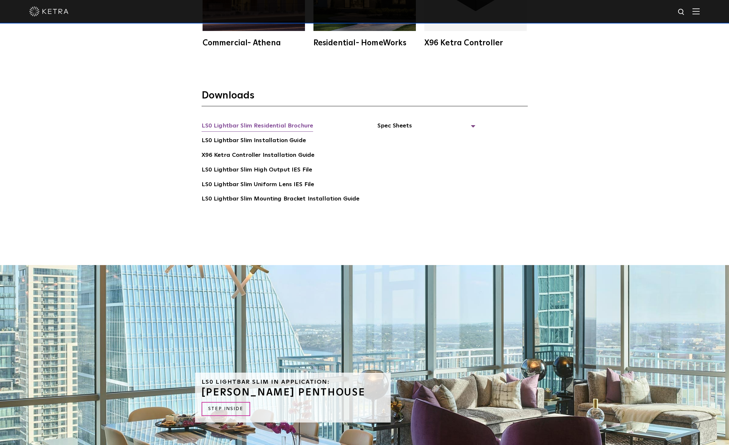 The width and height of the screenshot is (729, 445). What do you see at coordinates (476, 43) in the screenshot?
I see `div: X96 Ketra Controller` at bounding box center [476, 43].